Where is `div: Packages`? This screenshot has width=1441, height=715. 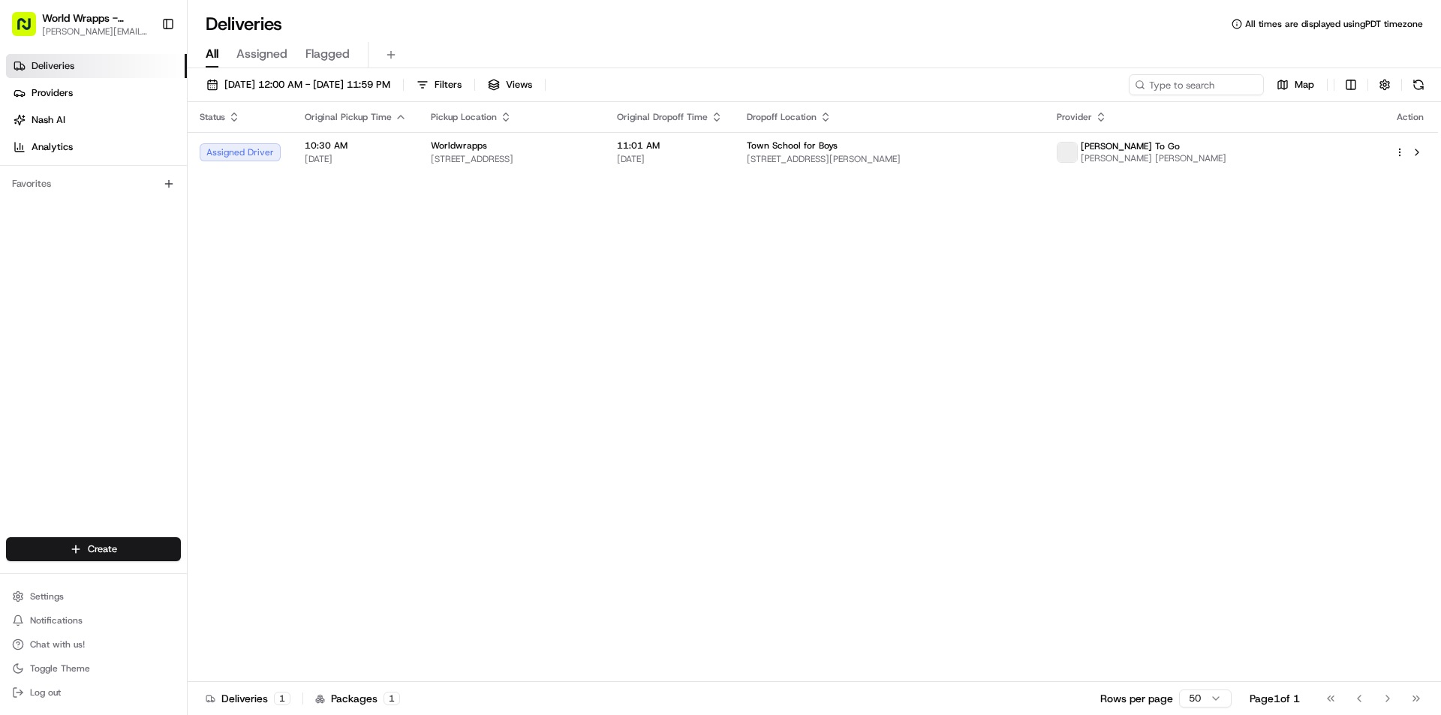 div: Packages is located at coordinates (357, 699).